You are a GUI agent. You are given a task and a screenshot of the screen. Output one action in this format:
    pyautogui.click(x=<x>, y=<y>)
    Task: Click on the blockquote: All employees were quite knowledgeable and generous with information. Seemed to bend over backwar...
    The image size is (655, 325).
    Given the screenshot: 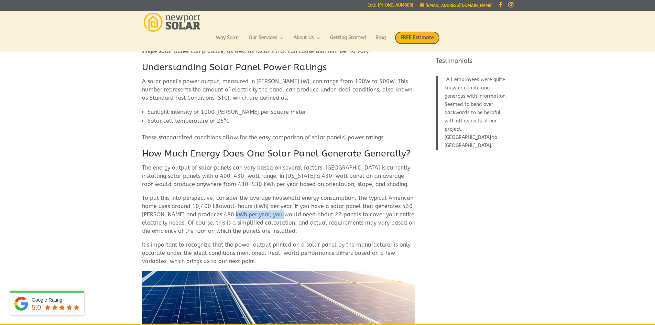 What is the action you would take?
    pyautogui.click(x=472, y=113)
    